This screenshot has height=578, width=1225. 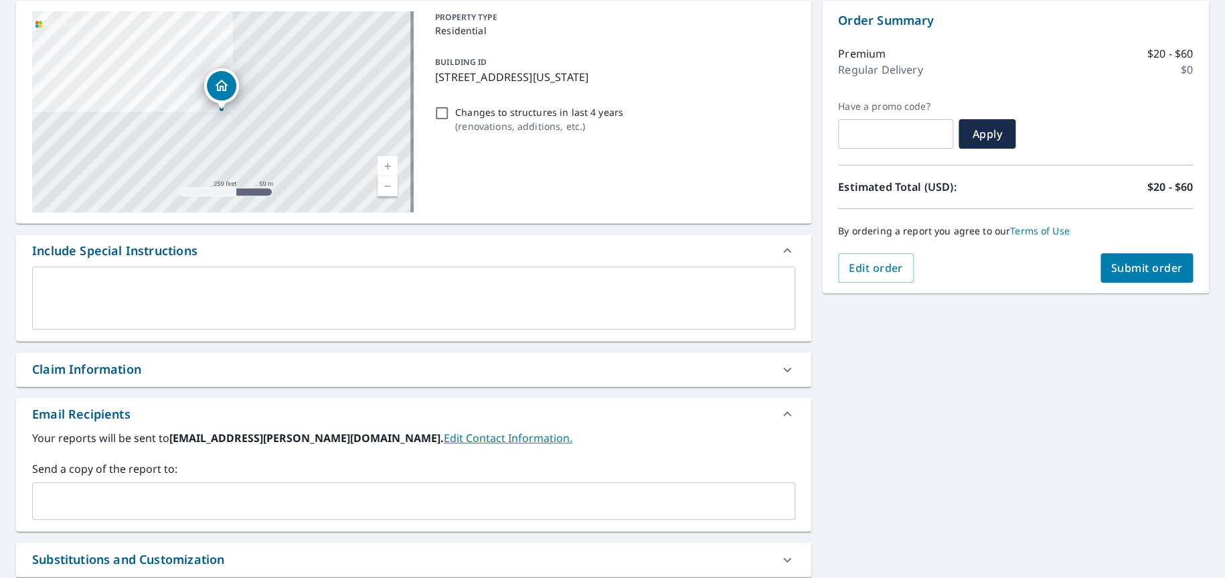 I want to click on p: Residential, so click(x=613, y=30).